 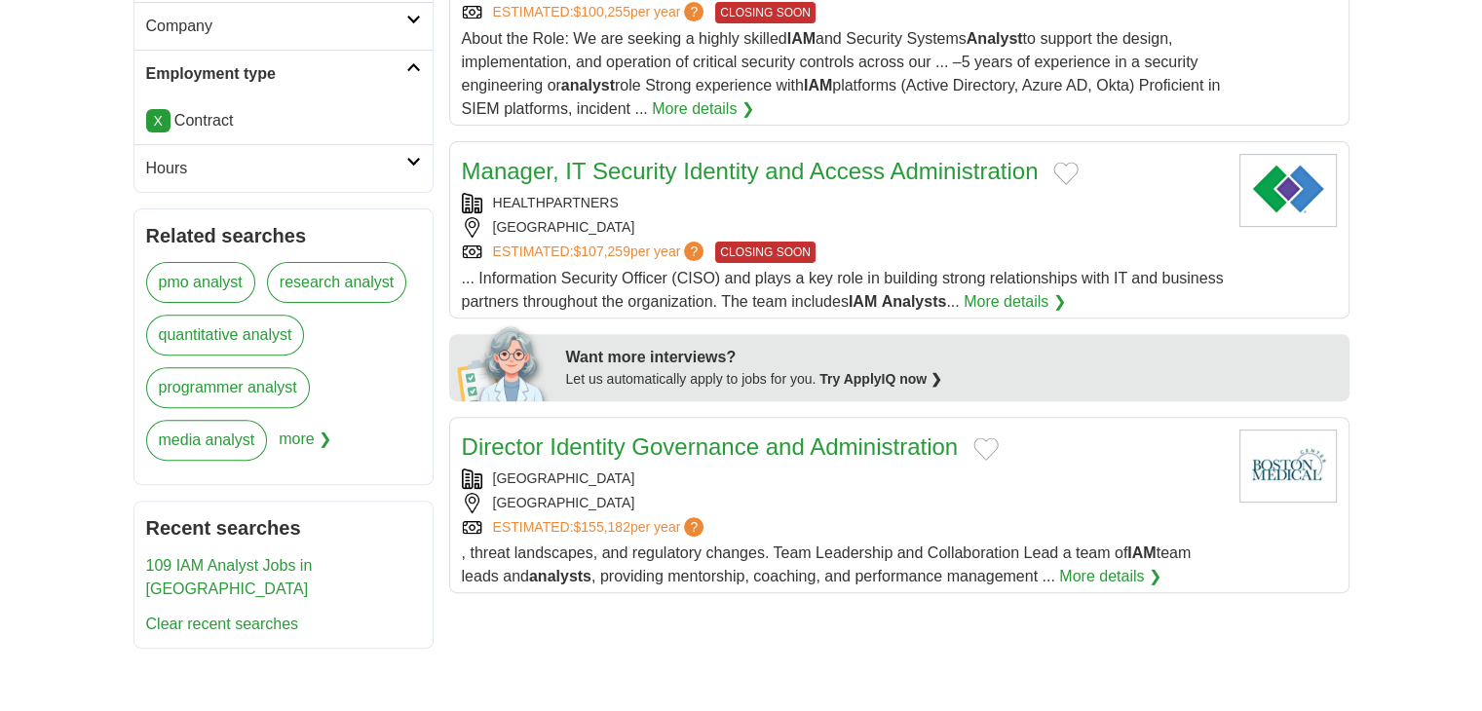 What do you see at coordinates (1288, 466) in the screenshot?
I see `img: Boston Medical Center logo` at bounding box center [1288, 466].